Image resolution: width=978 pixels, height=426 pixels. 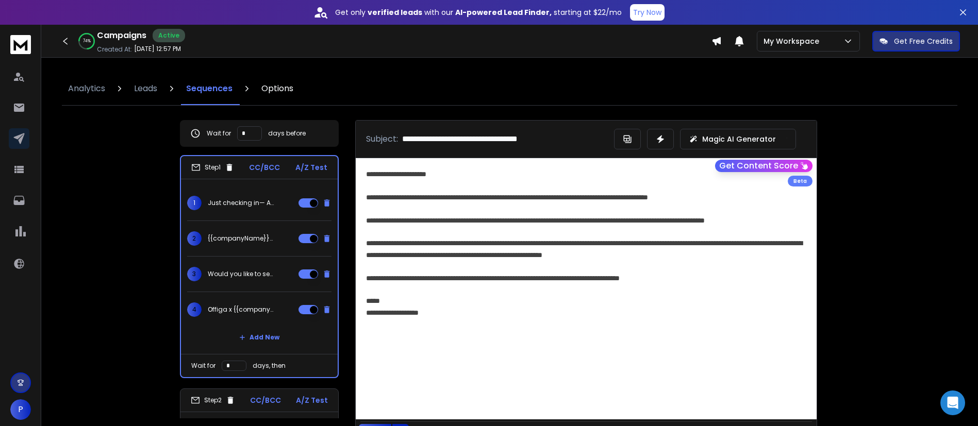 I want to click on a: Options, so click(x=277, y=89).